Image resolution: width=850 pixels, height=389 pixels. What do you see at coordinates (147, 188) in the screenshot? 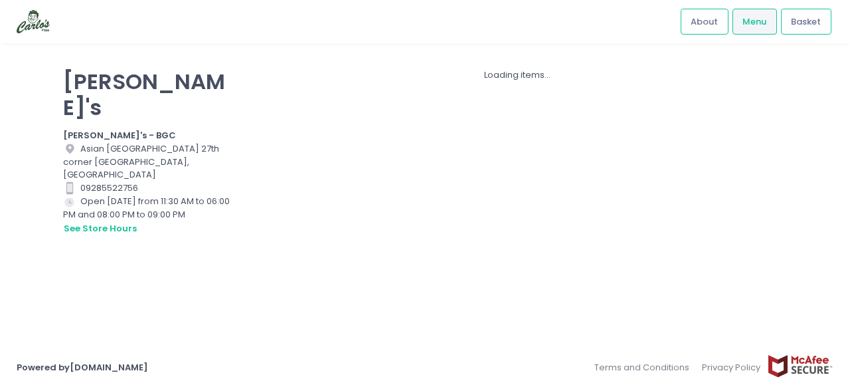
I see `div: 09285522756` at bounding box center [147, 188].